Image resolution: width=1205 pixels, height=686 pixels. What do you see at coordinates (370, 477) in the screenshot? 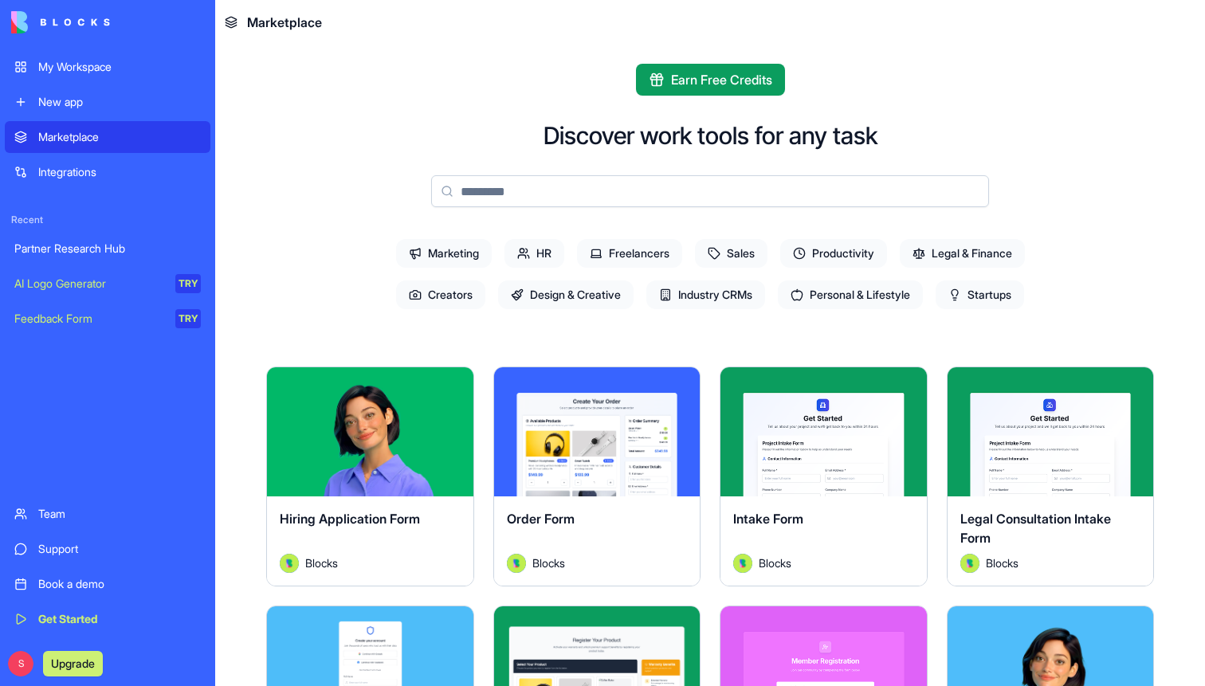
I see `a: Hiring Application FormAvatarBlocks` at bounding box center [370, 477].